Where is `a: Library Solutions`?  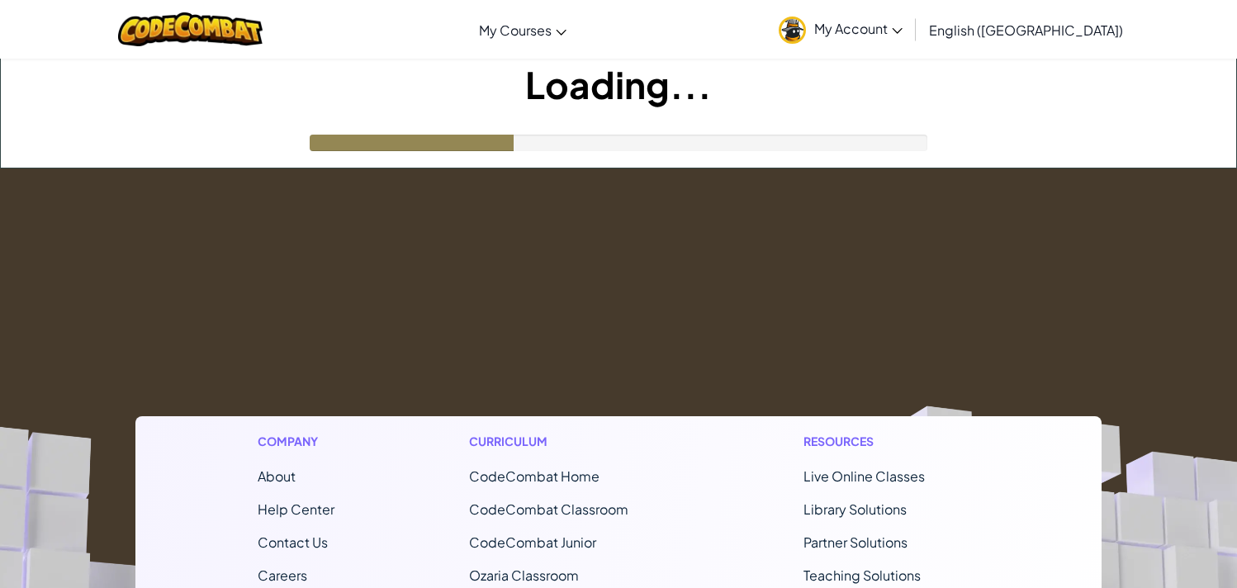
a: Library Solutions is located at coordinates (855, 509).